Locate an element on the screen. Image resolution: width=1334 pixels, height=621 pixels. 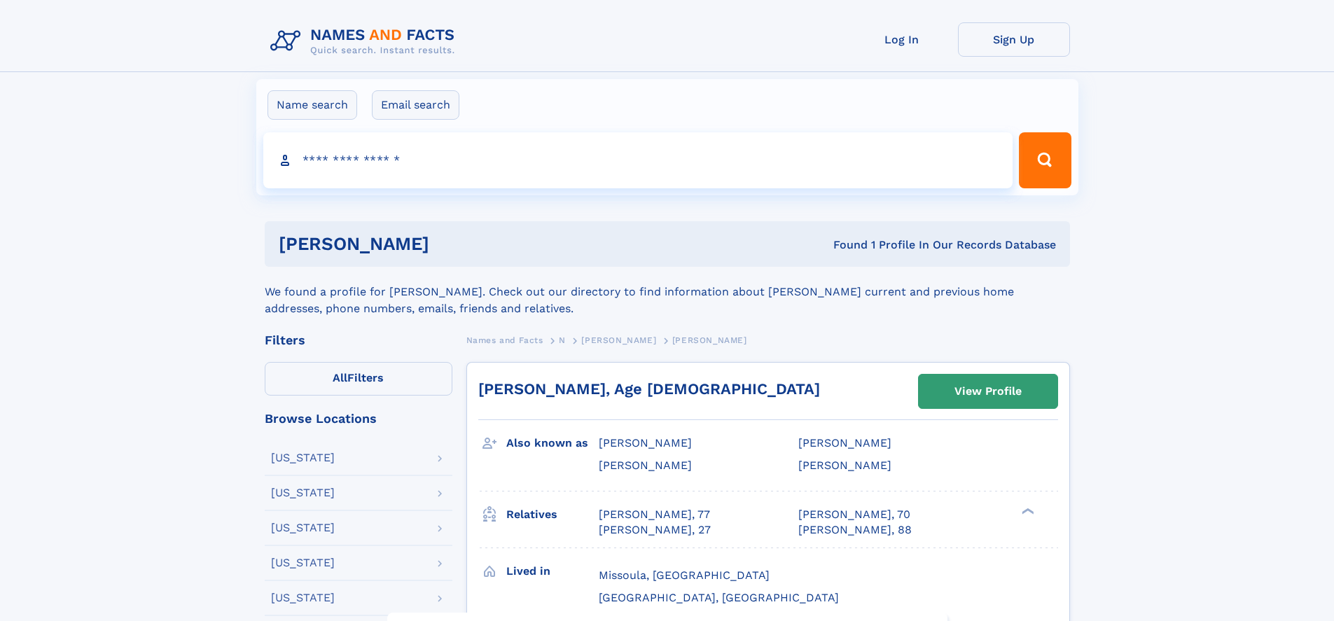
button: Search Button is located at coordinates (1045, 160).